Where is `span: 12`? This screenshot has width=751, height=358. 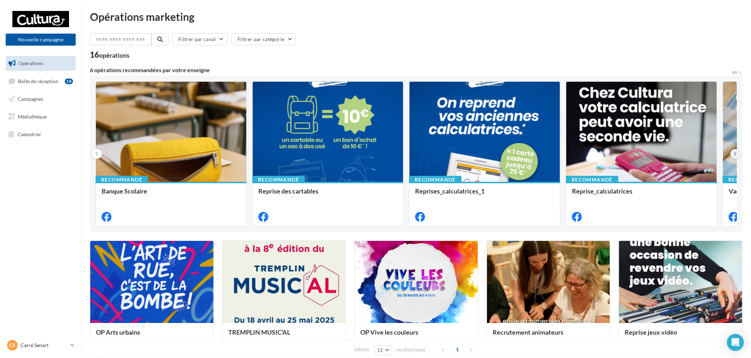 span: 12 is located at coordinates (380, 350).